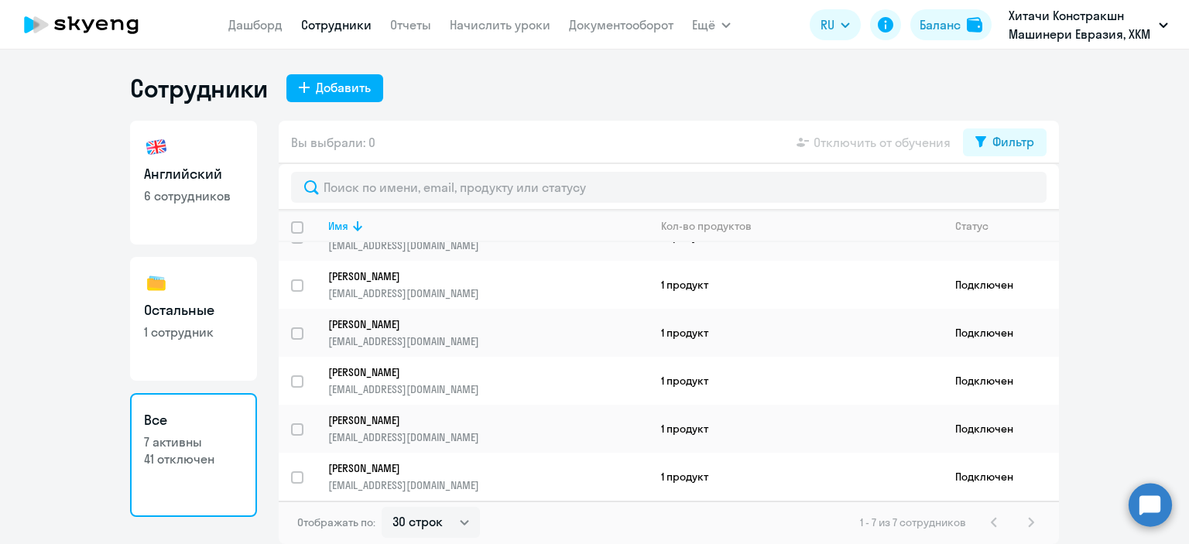 The width and height of the screenshot is (1189, 544). I want to click on a: Сотрудники, so click(336, 25).